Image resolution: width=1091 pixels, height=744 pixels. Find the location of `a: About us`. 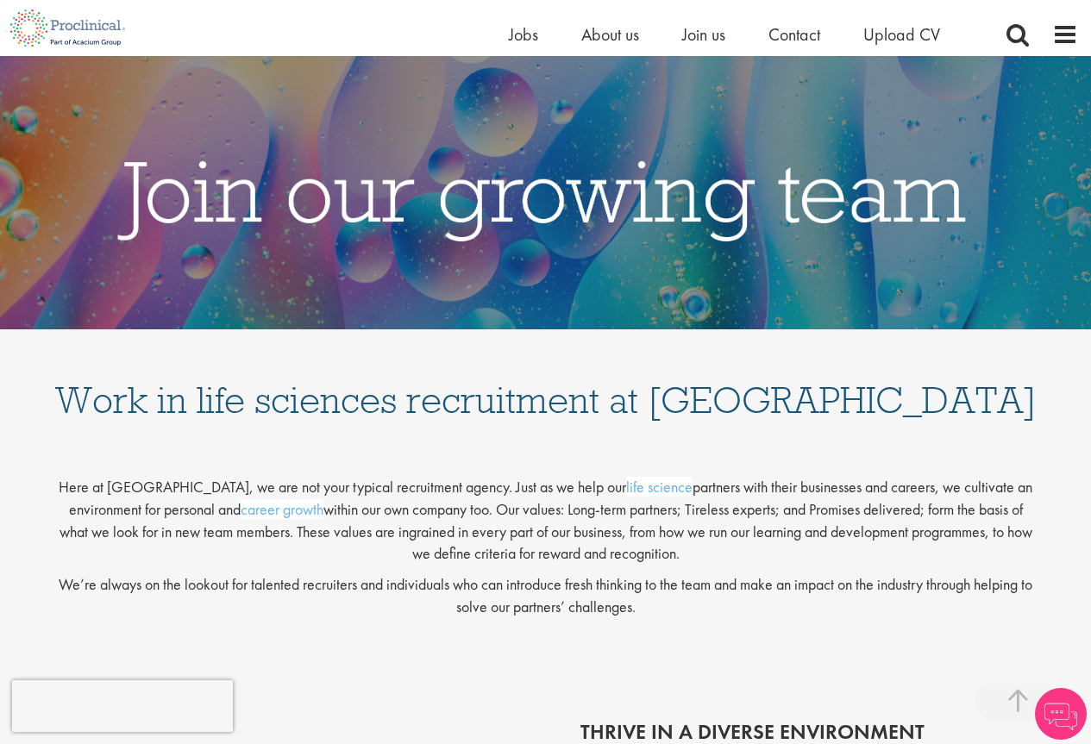

a: About us is located at coordinates (610, 35).